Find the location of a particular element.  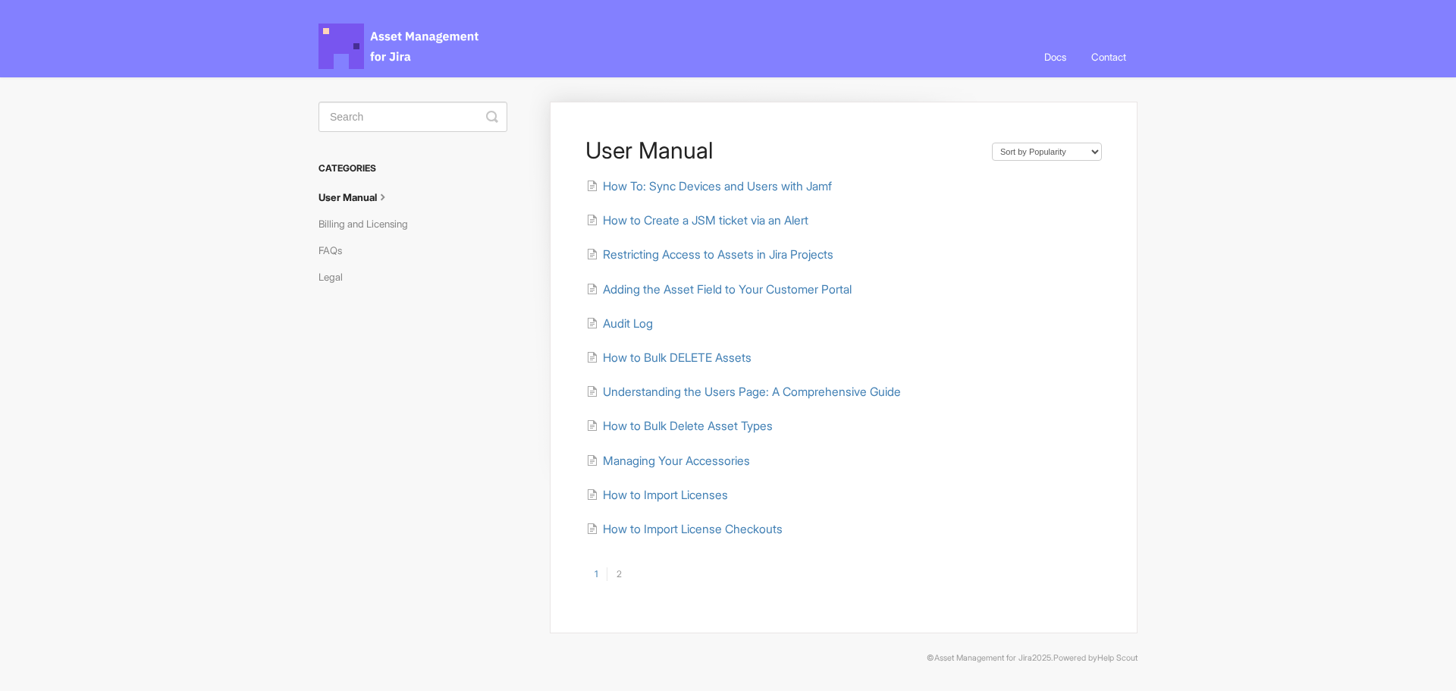

span: How to Import Licenses is located at coordinates (665, 494).